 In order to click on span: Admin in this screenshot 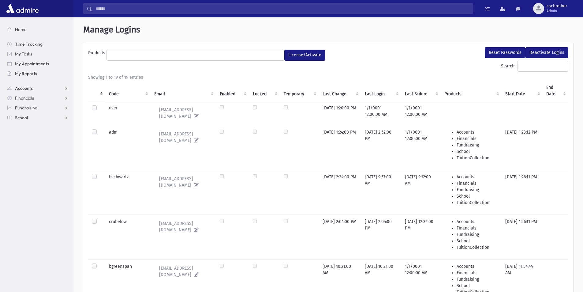, I will do `click(557, 11)`.